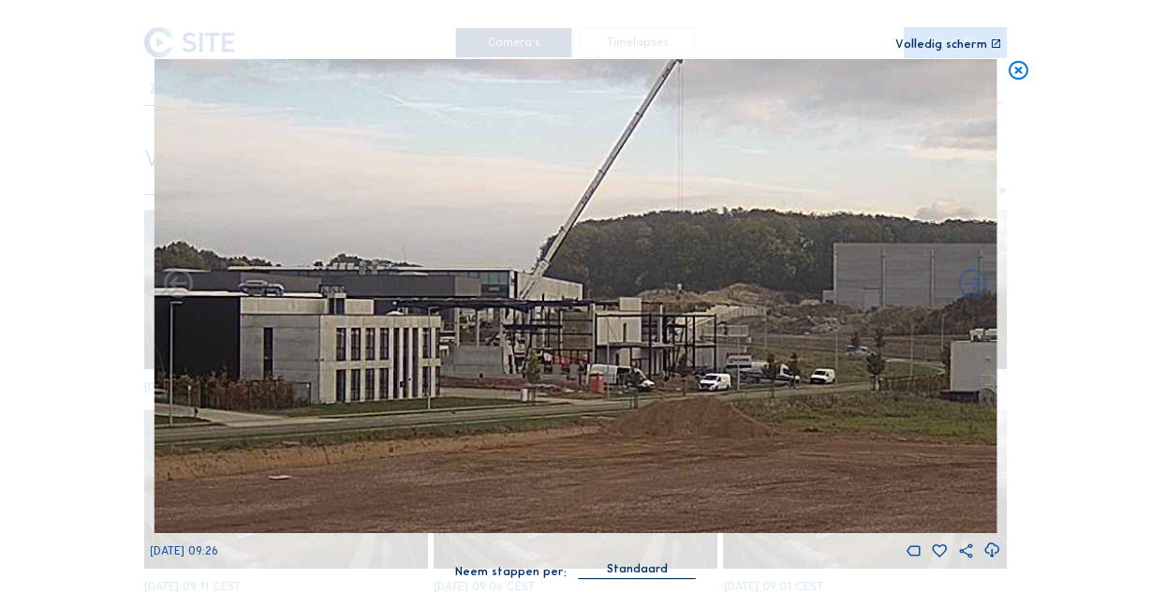 This screenshot has width=1151, height=593. What do you see at coordinates (178, 284) in the screenshot?
I see `i: Forward` at bounding box center [178, 284].